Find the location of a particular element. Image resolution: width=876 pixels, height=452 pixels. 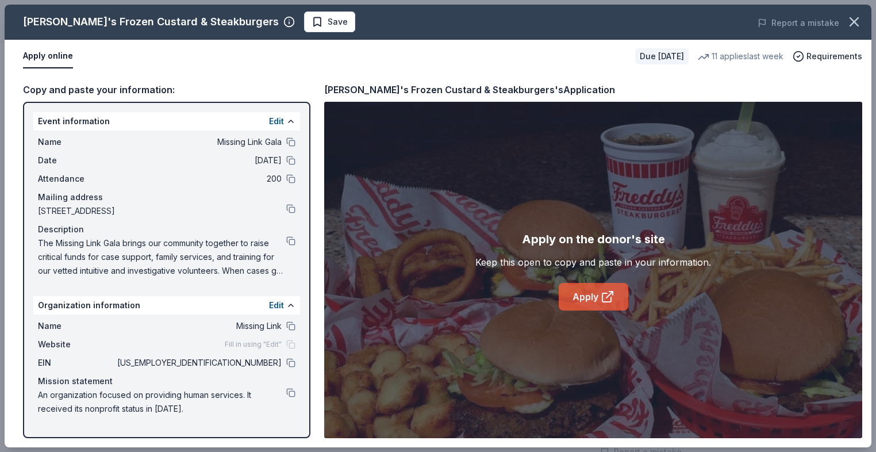

span: Date is located at coordinates (76, 160).